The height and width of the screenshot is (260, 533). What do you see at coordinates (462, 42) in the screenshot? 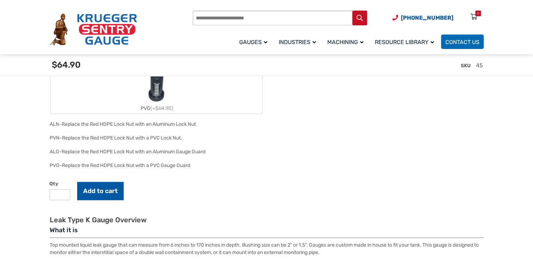
I see `a: Contact Us` at bounding box center [462, 42].